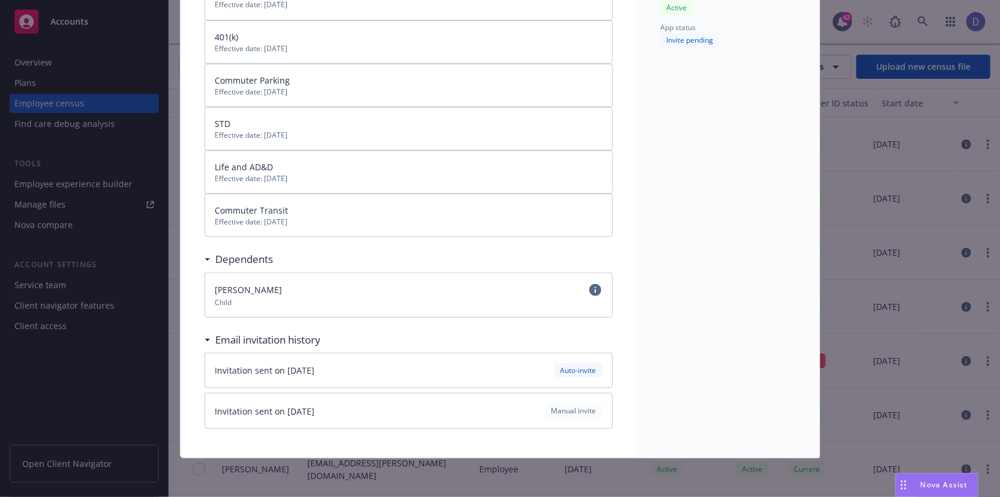 This screenshot has height=497, width=1000. What do you see at coordinates (223, 123) in the screenshot?
I see `span: STD` at bounding box center [223, 123].